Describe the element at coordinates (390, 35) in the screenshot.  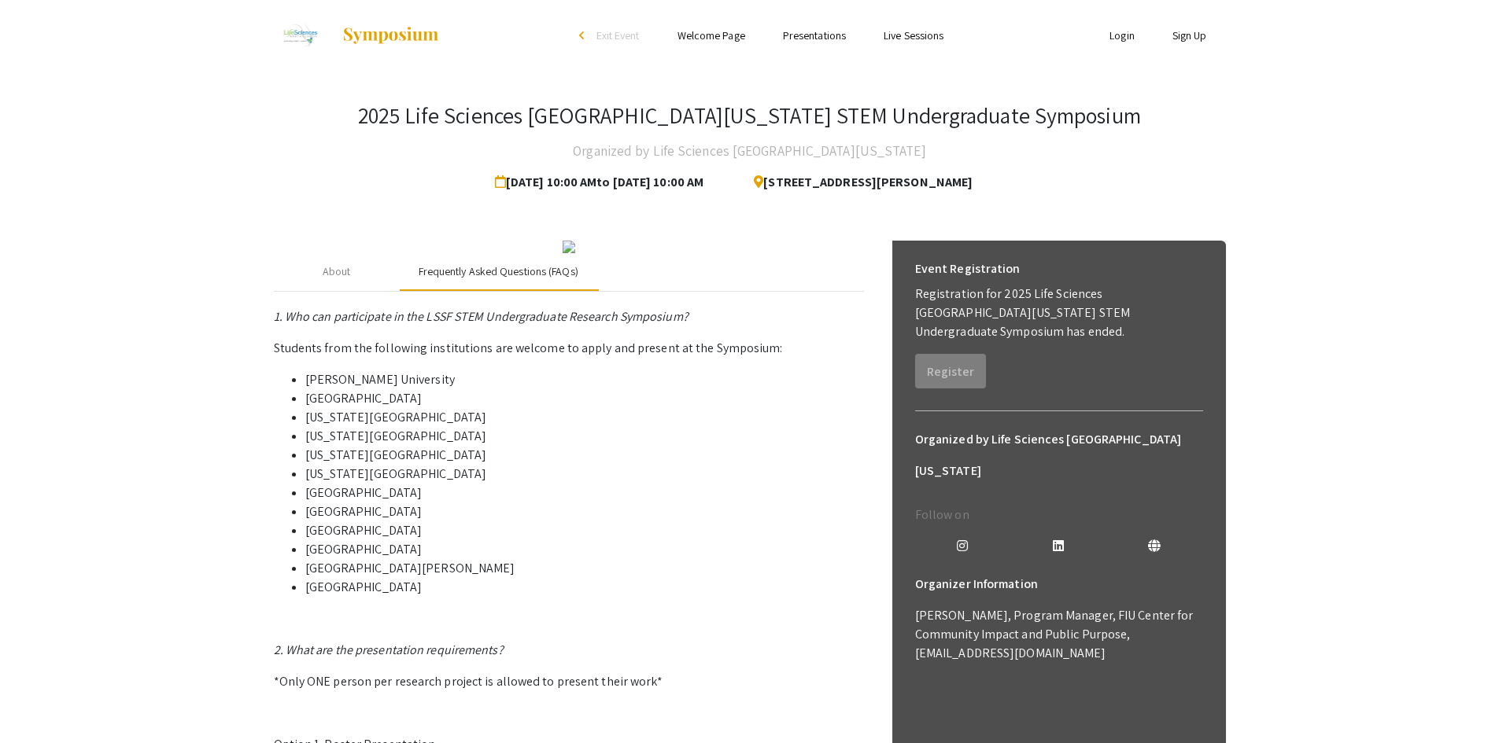
I see `img: Symposium by ForagerOne` at that location.